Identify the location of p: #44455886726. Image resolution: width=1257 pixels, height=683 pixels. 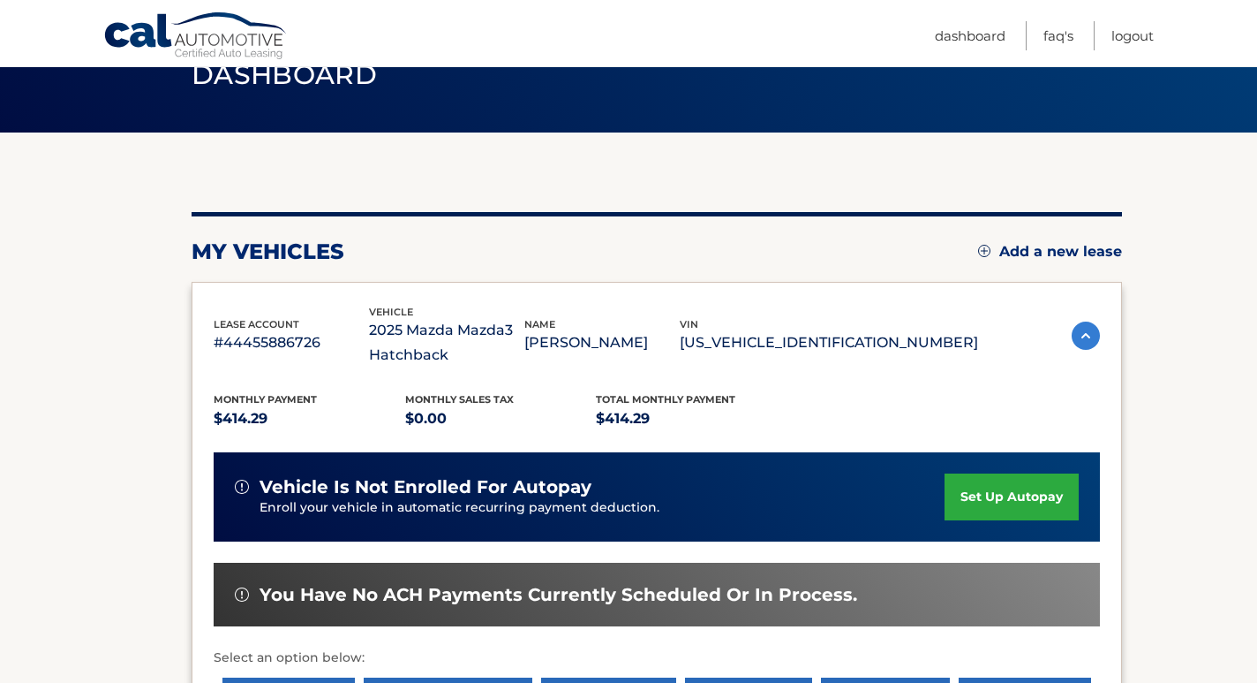
(291, 343).